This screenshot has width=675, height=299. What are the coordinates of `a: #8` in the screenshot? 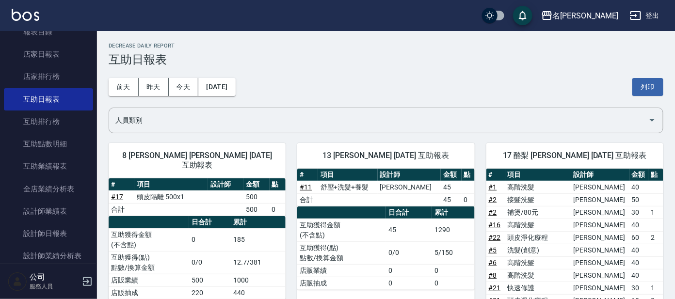 It's located at (493, 275).